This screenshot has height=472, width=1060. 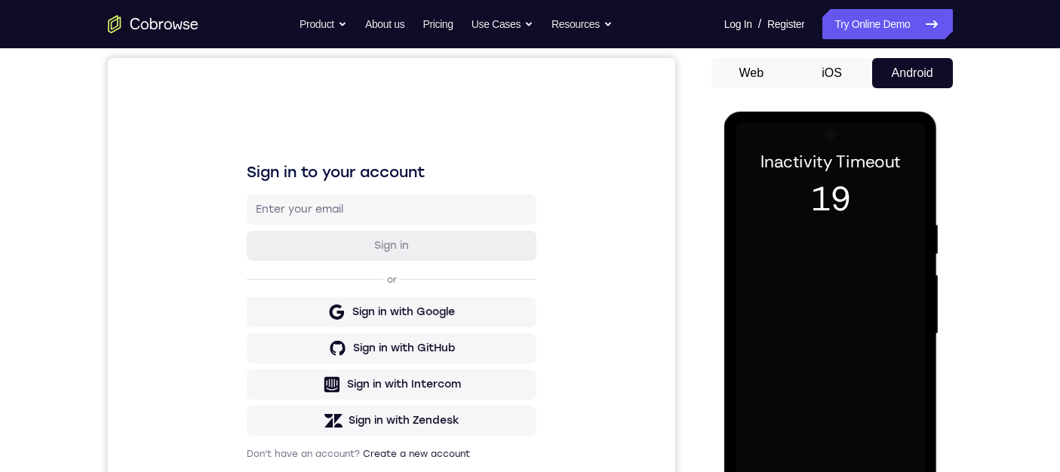 I want to click on a: Register, so click(x=785, y=24).